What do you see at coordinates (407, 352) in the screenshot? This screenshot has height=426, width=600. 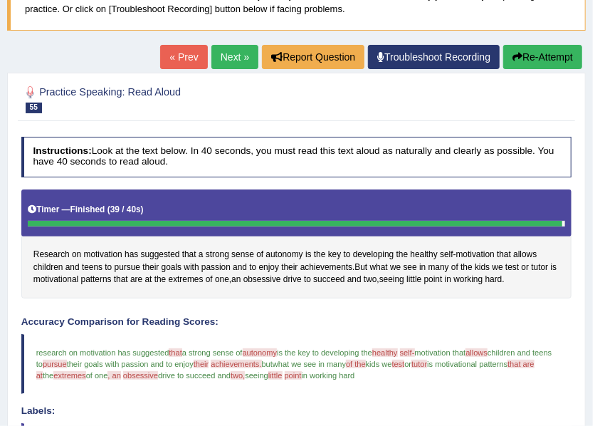 I see `span: self-` at bounding box center [407, 352].